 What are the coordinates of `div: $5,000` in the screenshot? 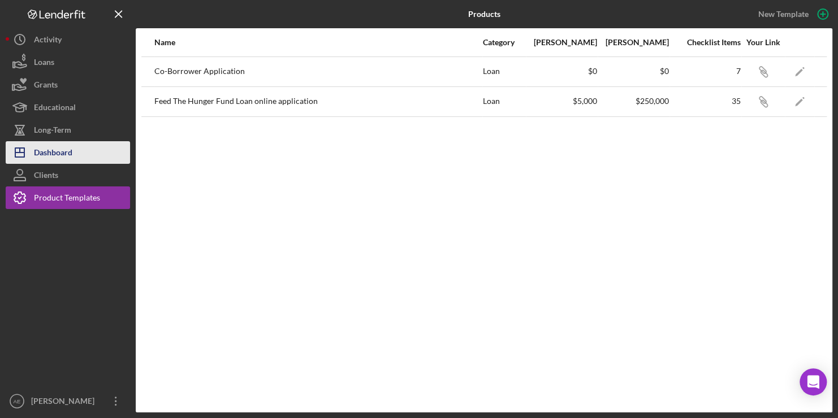 It's located at (561, 101).